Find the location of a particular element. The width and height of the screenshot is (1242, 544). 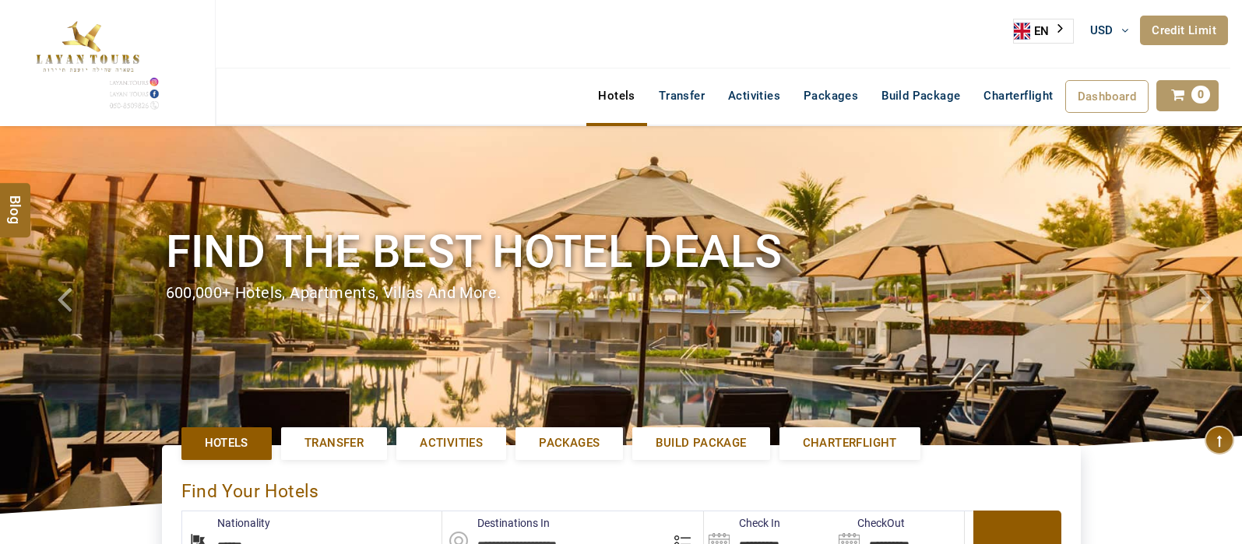

span: Transfer is located at coordinates (334, 443).